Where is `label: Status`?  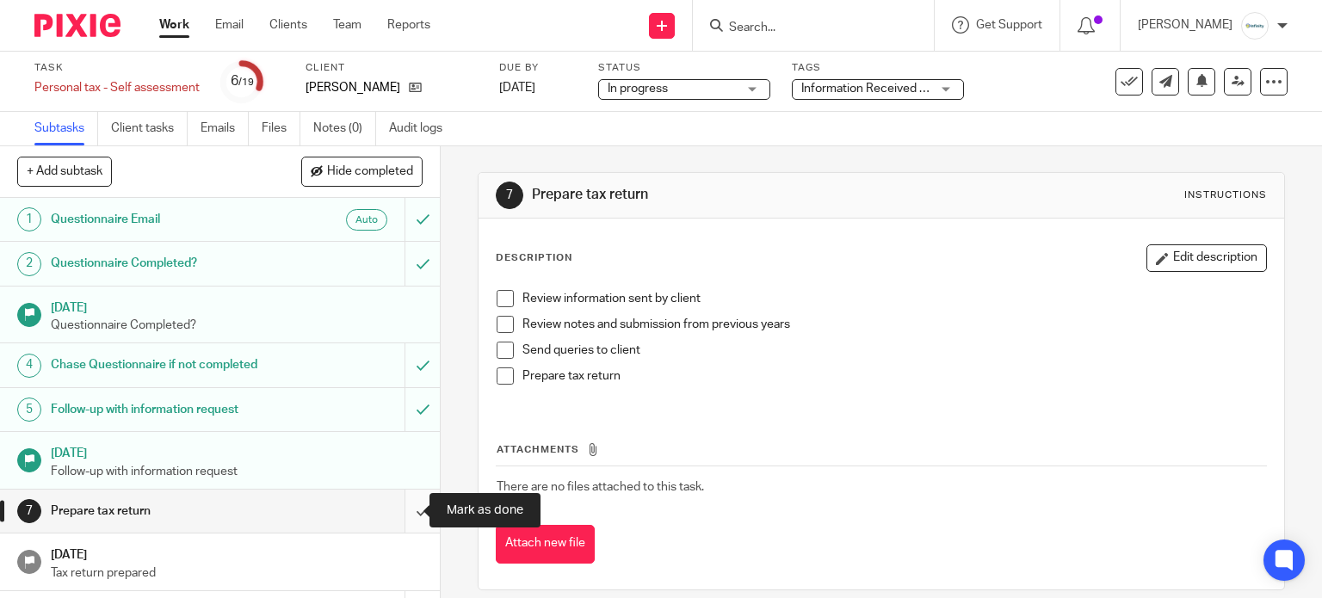 label: Status is located at coordinates (684, 68).